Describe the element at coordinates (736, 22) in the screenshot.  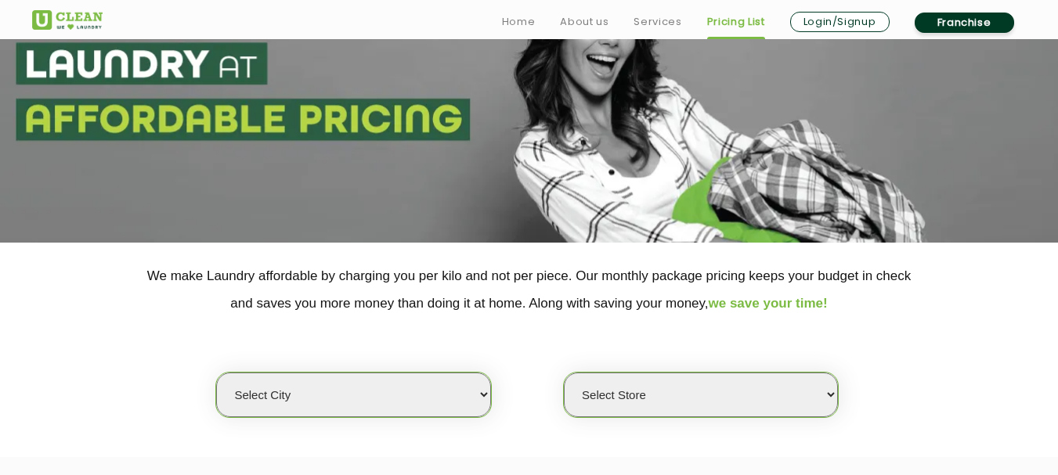
I see `a: Pricing List` at that location.